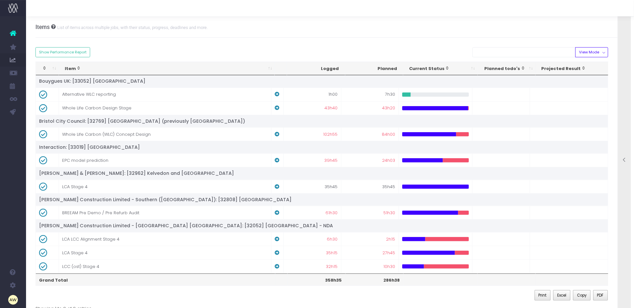 The width and height of the screenshot is (634, 308). I want to click on img: images/default_profile_image.png, so click(13, 300).